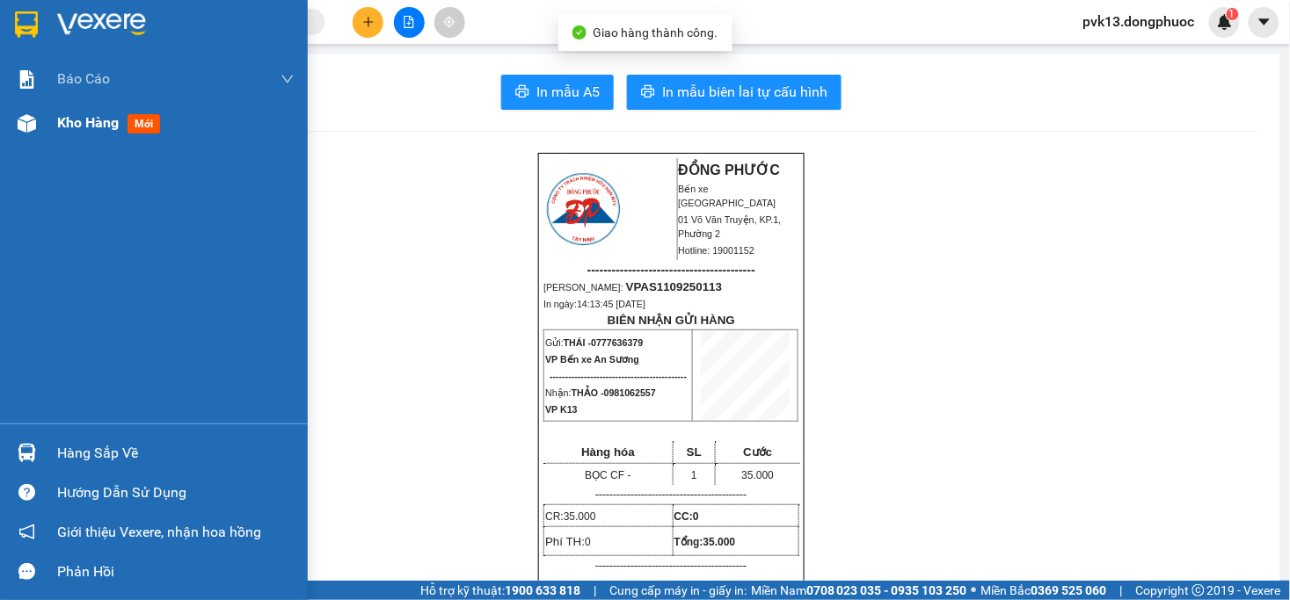 This screenshot has height=600, width=1290. I want to click on img: icon-new-feature, so click(1225, 22).